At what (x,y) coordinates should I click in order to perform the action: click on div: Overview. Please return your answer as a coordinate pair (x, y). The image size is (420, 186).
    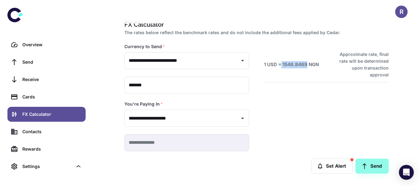
    Looking at the image, I should click on (52, 45).